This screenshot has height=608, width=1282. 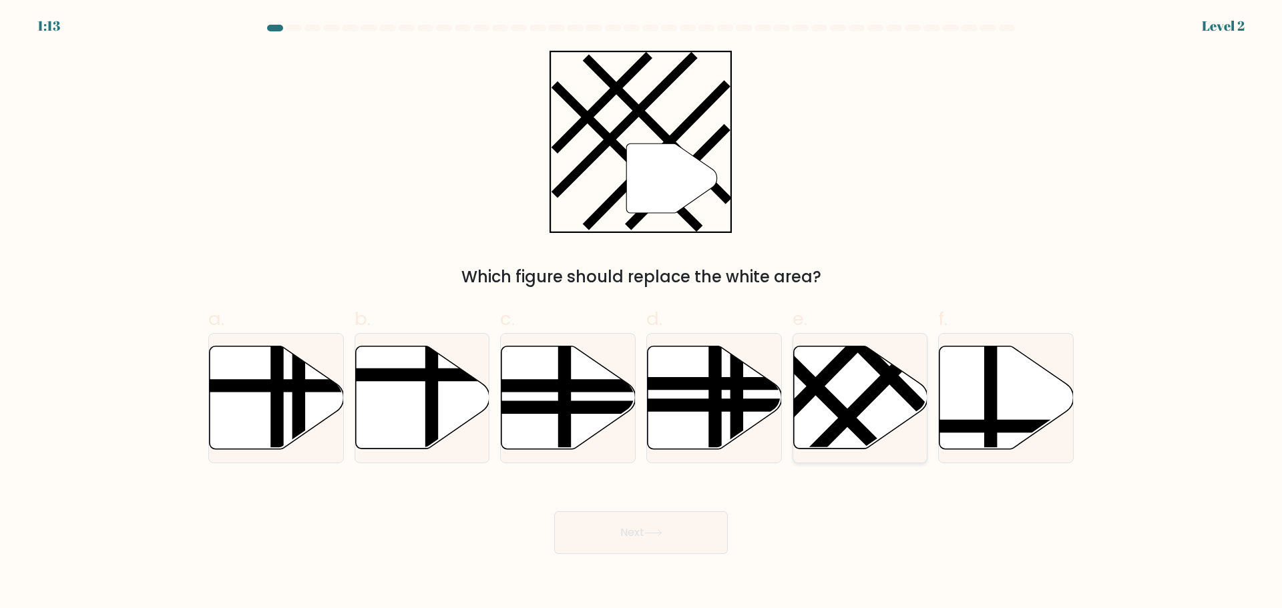 What do you see at coordinates (943, 318) in the screenshot?
I see `span: f.` at bounding box center [943, 318].